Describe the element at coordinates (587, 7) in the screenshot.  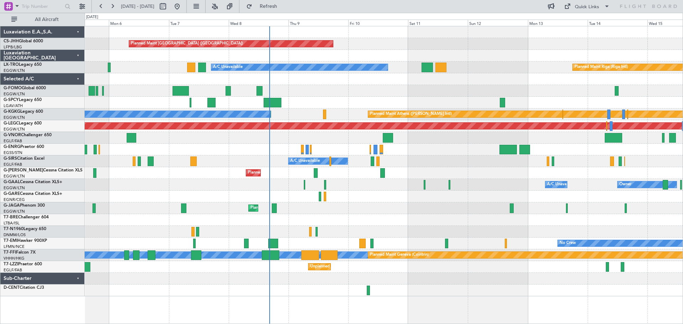
I see `div: Quick Links` at that location.